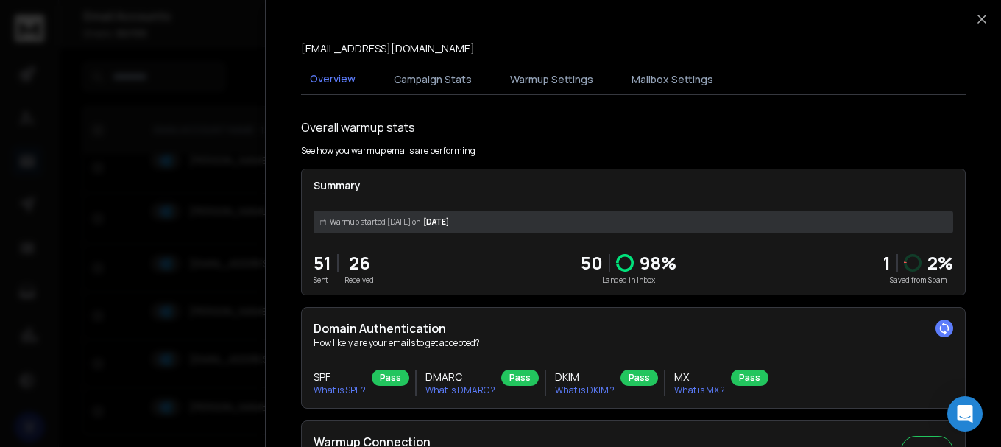 This screenshot has width=1001, height=447. Describe the element at coordinates (633, 186) in the screenshot. I see `p: Summary` at that location.